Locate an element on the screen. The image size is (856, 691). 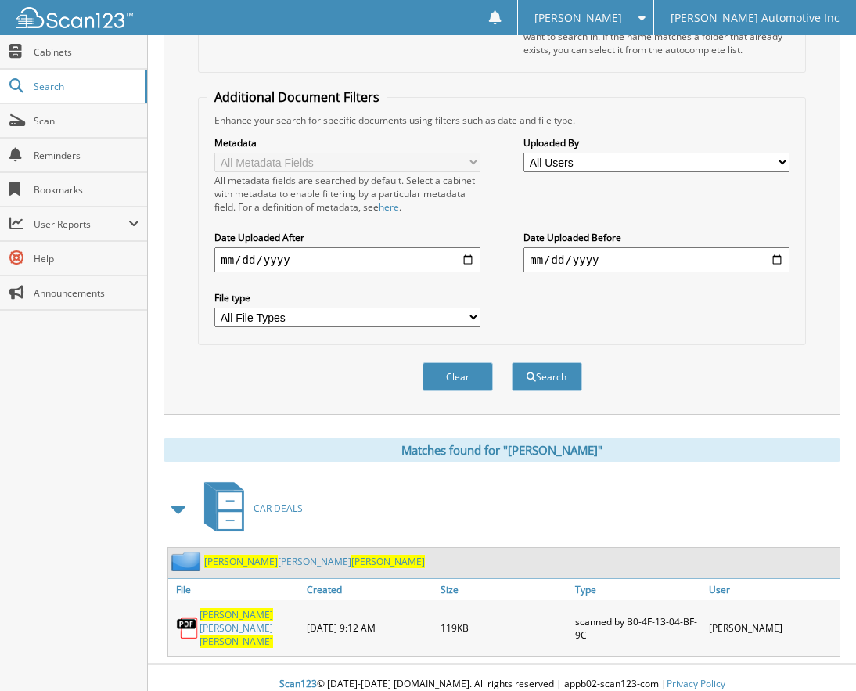
span: Reminders is located at coordinates (86, 155).